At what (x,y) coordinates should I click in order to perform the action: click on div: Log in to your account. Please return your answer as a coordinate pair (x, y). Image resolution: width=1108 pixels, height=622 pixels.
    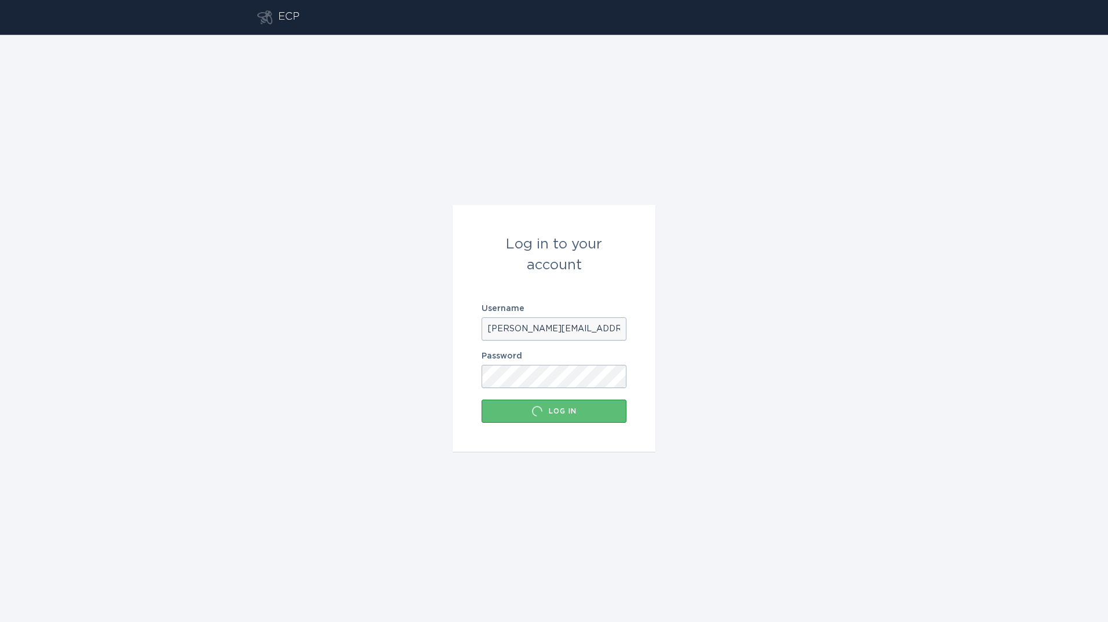
    Looking at the image, I should click on (554, 255).